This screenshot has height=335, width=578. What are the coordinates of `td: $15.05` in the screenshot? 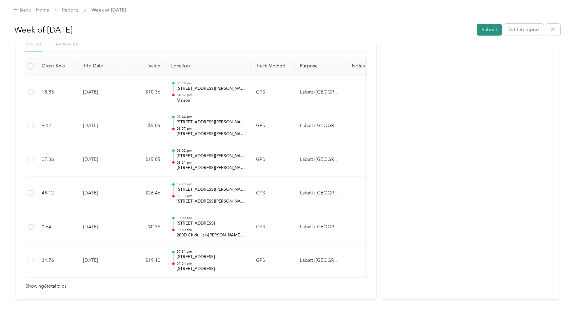 It's located at (145, 160).